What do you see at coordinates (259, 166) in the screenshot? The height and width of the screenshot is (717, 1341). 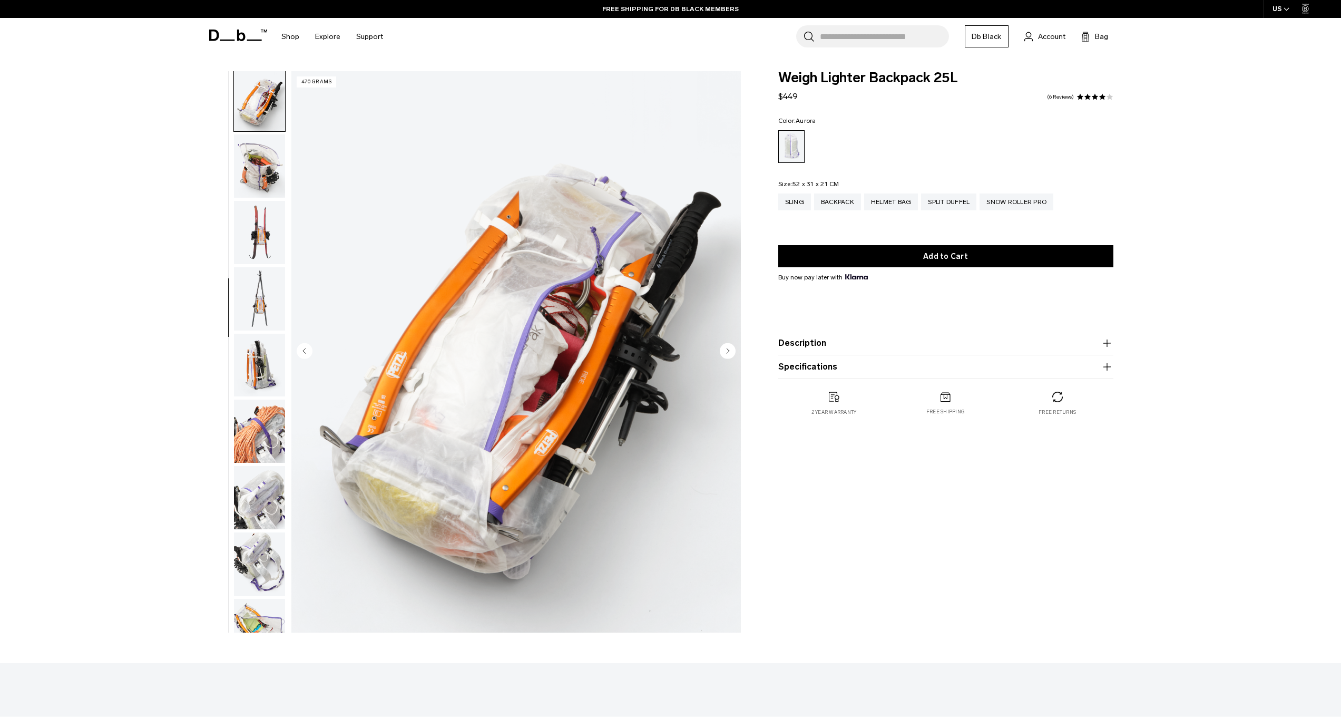 I see `img: Weigh_Lighter_Backpack_25L_7.png` at bounding box center [259, 166].